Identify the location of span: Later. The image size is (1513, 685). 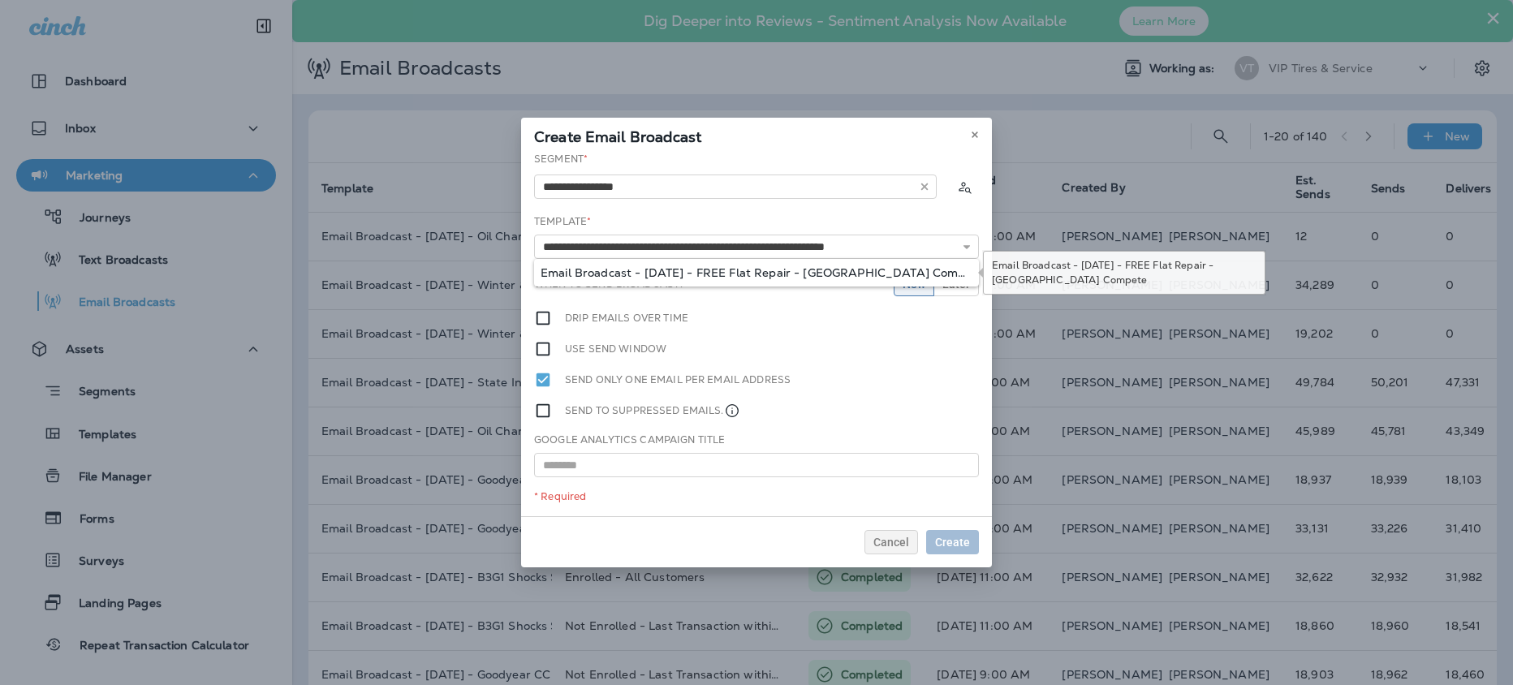
(956, 284).